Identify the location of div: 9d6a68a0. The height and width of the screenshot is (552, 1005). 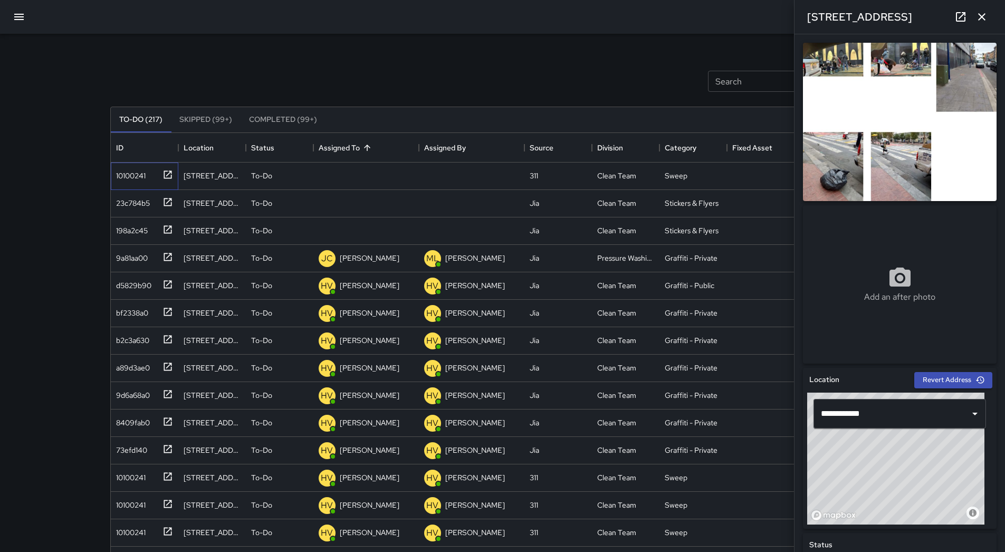
(131, 393).